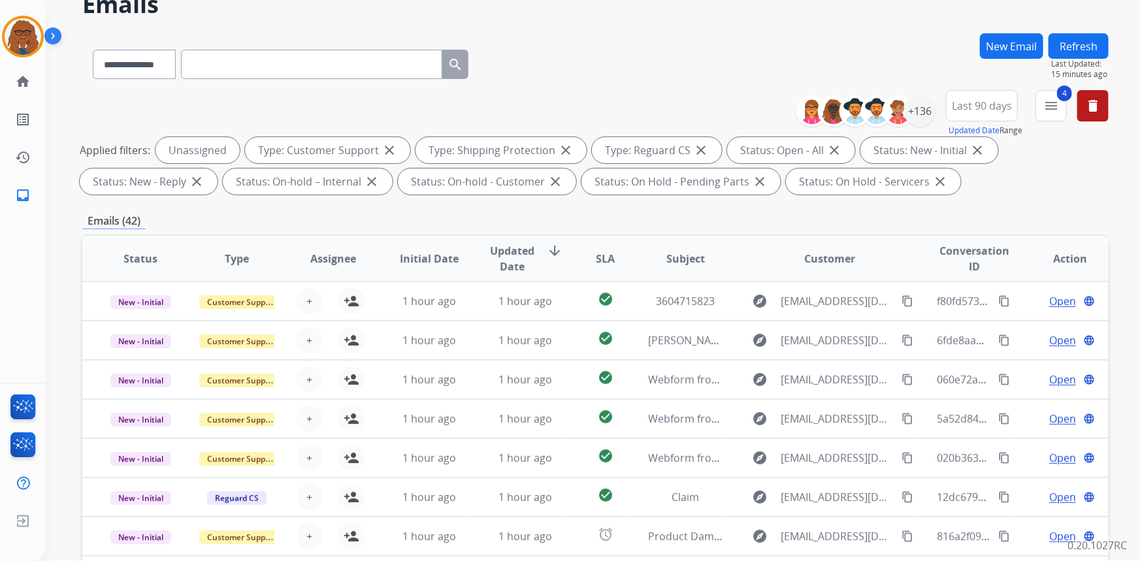 The image size is (1140, 561). What do you see at coordinates (308, 182) in the screenshot?
I see `div: Status: On-hold – Internal` at bounding box center [308, 182].